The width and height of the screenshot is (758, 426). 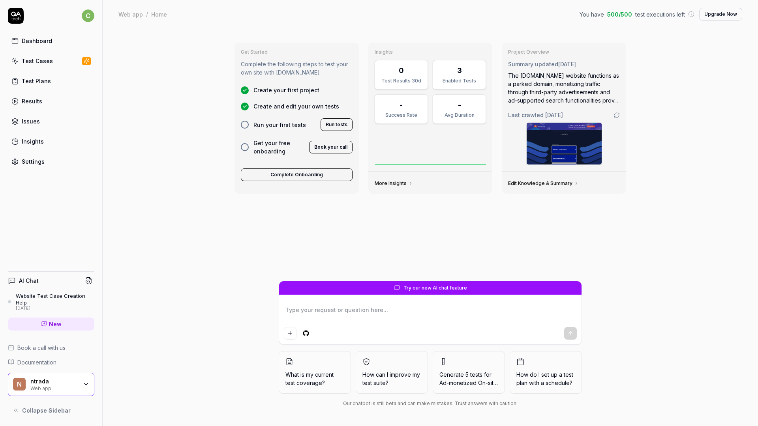 What do you see at coordinates (51, 141) in the screenshot?
I see `a: Insights` at bounding box center [51, 141].